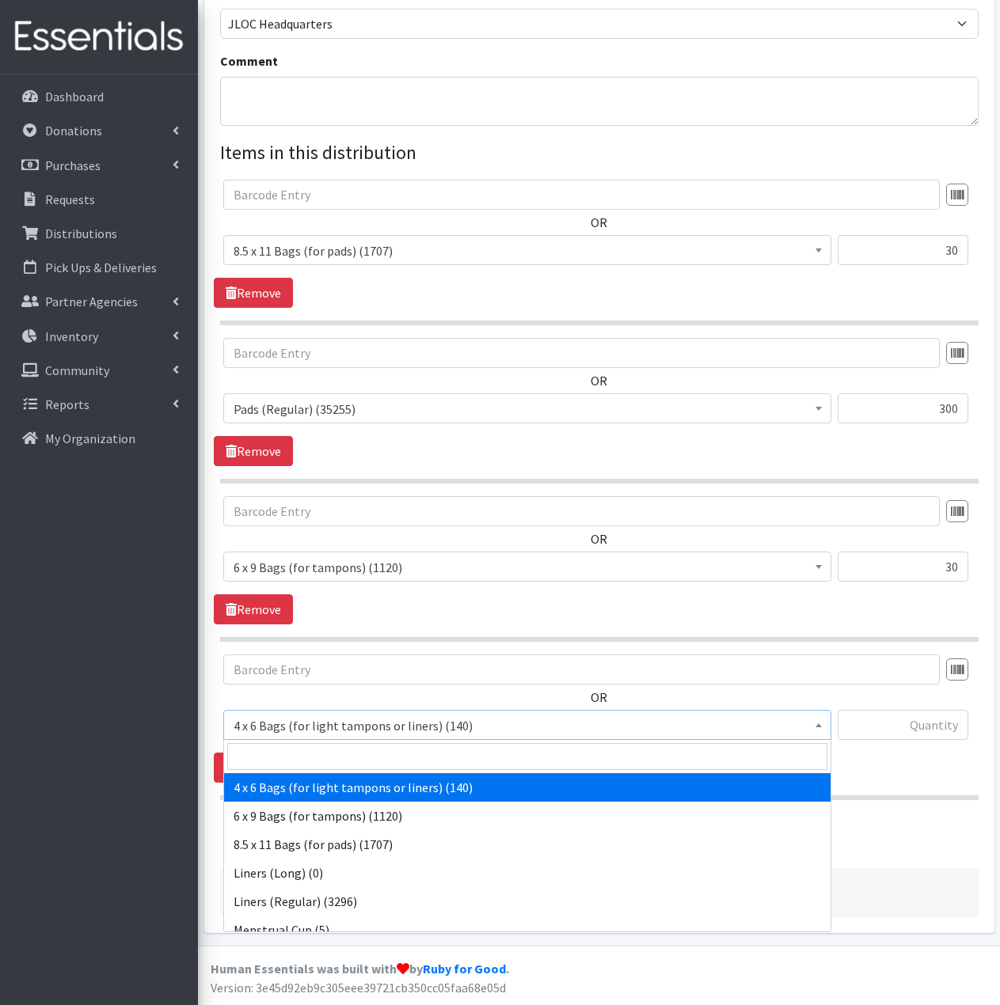 The image size is (1000, 1005). I want to click on strong: Human Essentials was built with by ., so click(359, 969).